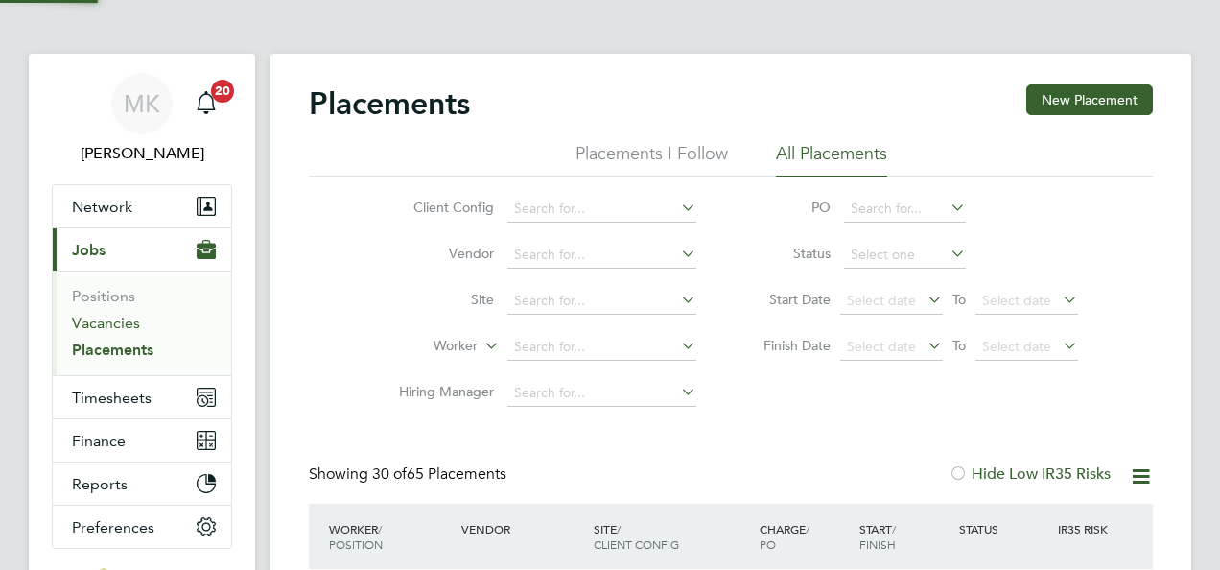 This screenshot has width=1220, height=570. Describe the element at coordinates (142, 526) in the screenshot. I see `button: Preferences` at that location.